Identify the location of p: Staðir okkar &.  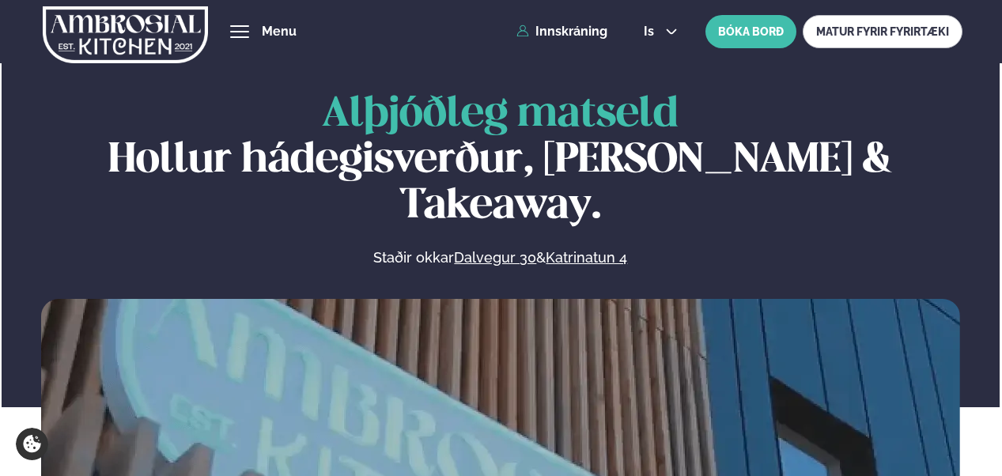
(501, 258).